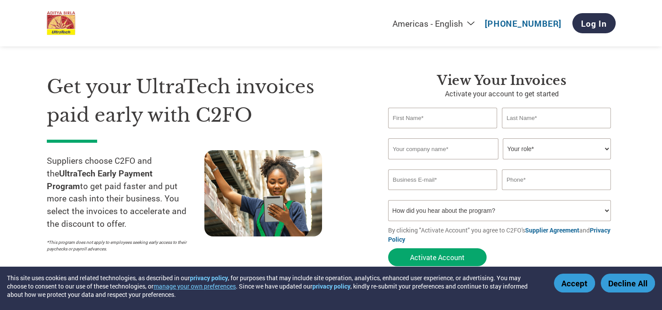 The height and width of the screenshot is (310, 662). What do you see at coordinates (443, 132) in the screenshot?
I see `div: Invalid first name or first name is too long` at bounding box center [443, 132].